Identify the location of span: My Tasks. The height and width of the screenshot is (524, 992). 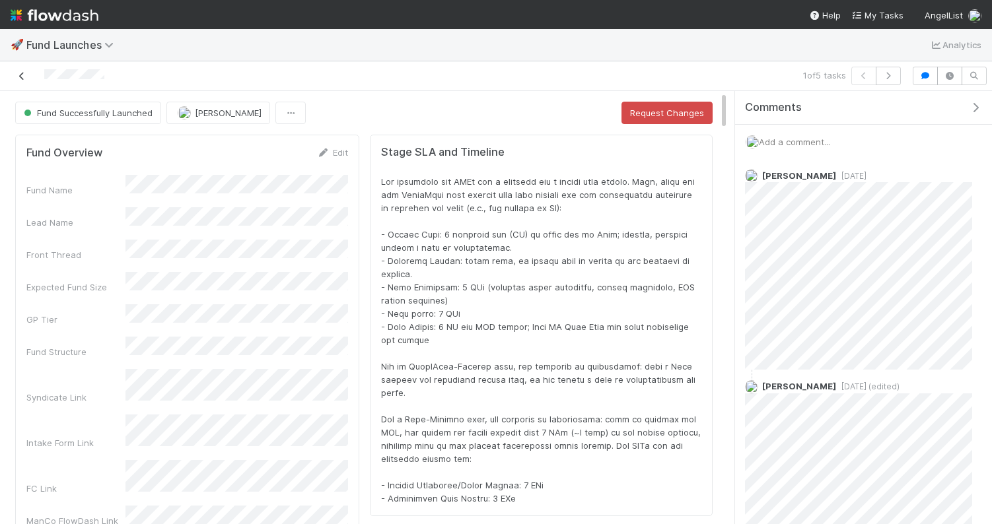
(877, 15).